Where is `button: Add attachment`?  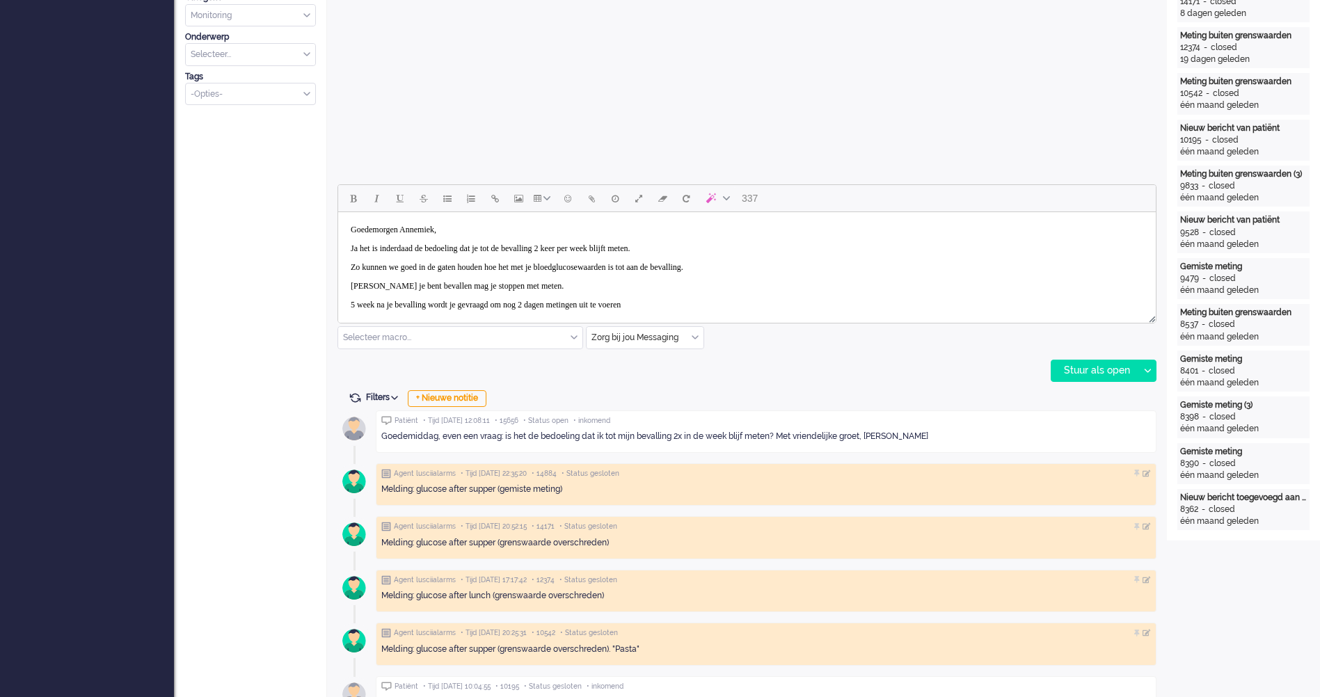 button: Add attachment is located at coordinates (591, 198).